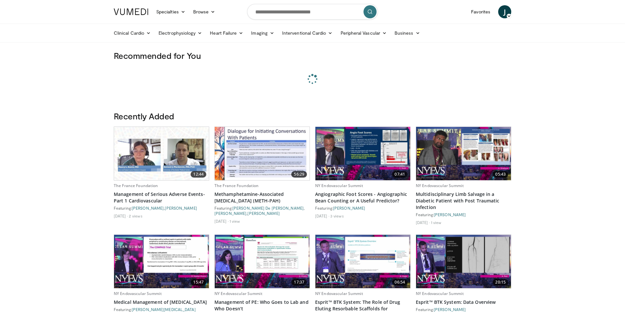 Image resolution: width=625 pixels, height=312 pixels. Describe the element at coordinates (162, 261) in the screenshot. I see `img: 14f4cb6d-dba1-4e76-a746-25087fc07cdf.620x360_q85_upscale.jpg` at that location.